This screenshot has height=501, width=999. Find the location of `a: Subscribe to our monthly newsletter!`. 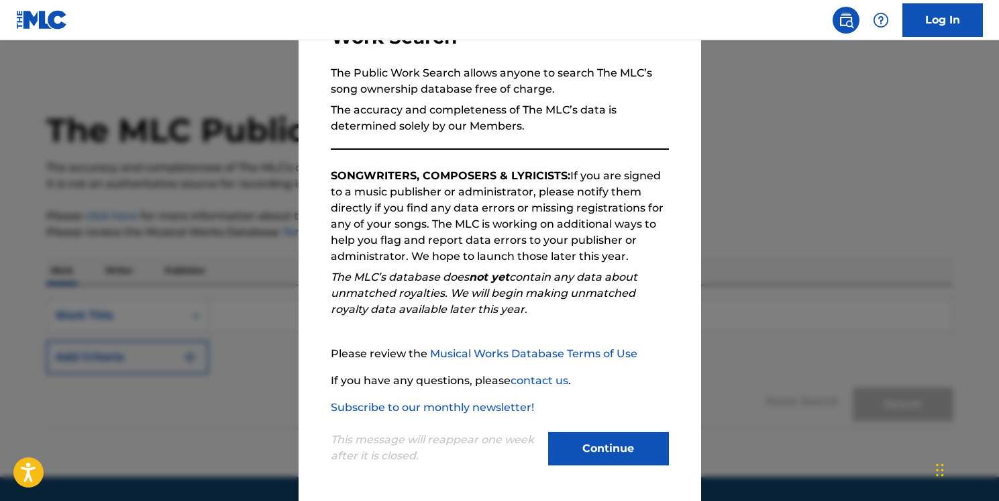

a: Subscribe to our monthly newsletter! is located at coordinates (432, 407).